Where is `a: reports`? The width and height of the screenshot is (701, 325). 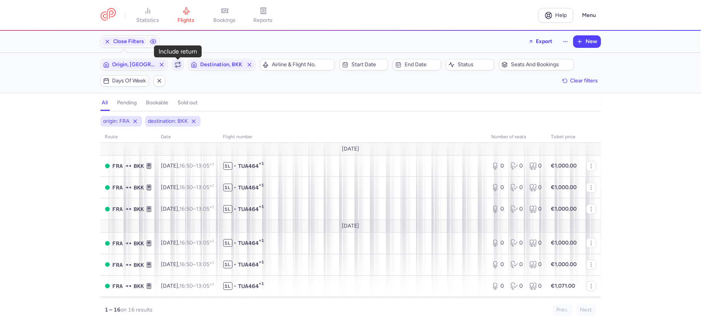
a: reports is located at coordinates (263, 15).